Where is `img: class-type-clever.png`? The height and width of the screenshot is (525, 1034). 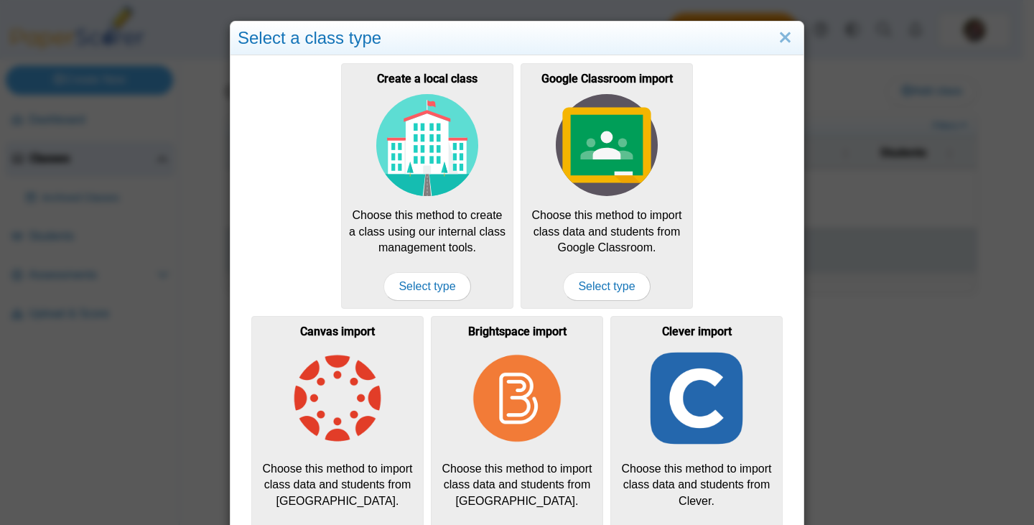 img: class-type-clever.png is located at coordinates (696, 398).